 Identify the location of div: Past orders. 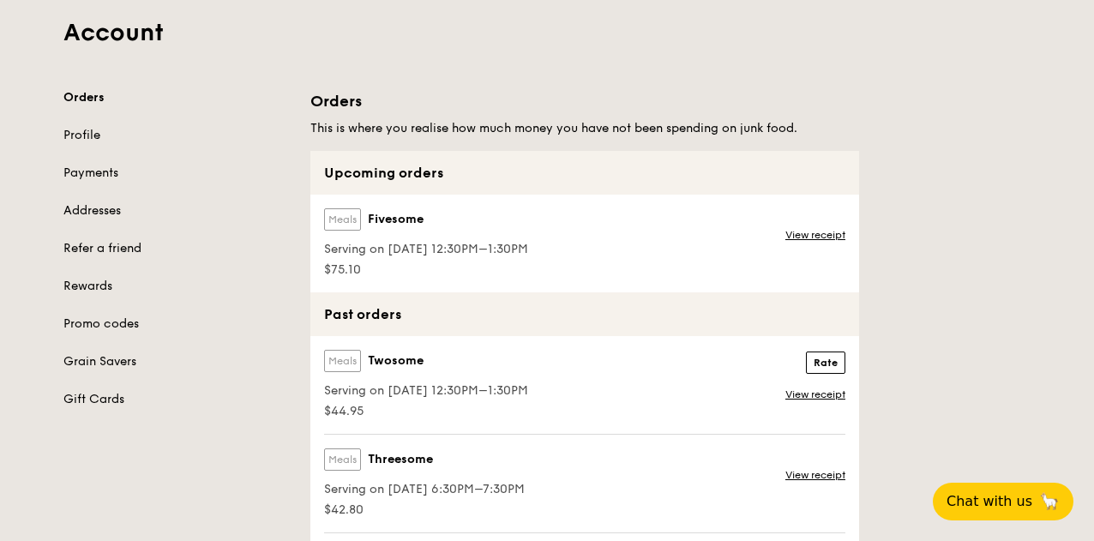
(585, 314).